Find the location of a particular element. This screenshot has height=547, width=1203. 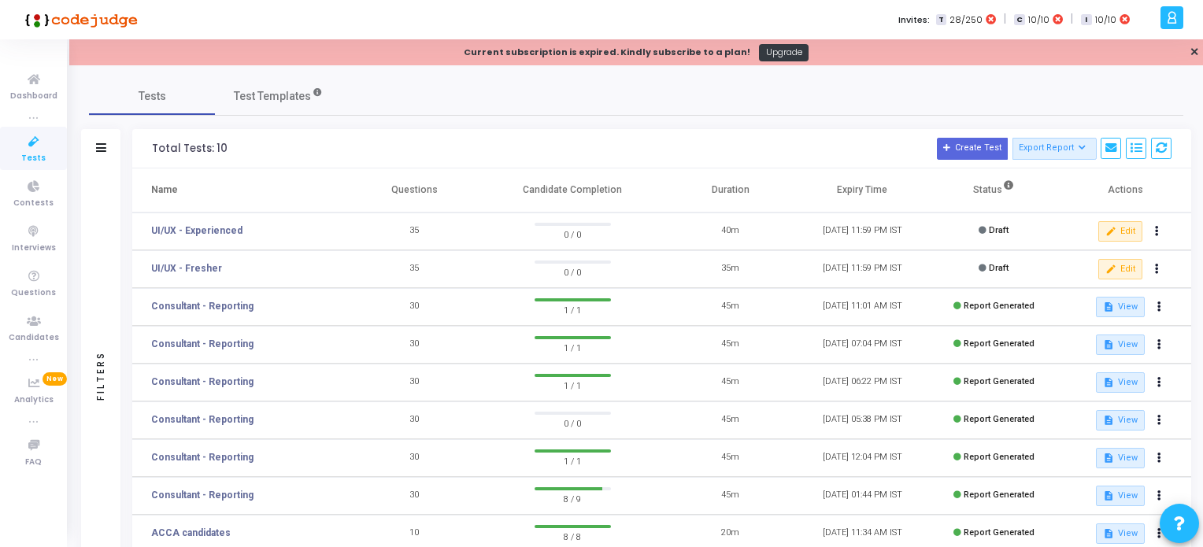

div: Current subscription is expired. Kindly subscribe to a plan! is located at coordinates (607, 52).